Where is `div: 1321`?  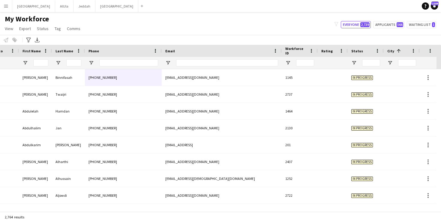
div: 1321 is located at coordinates (300, 212).